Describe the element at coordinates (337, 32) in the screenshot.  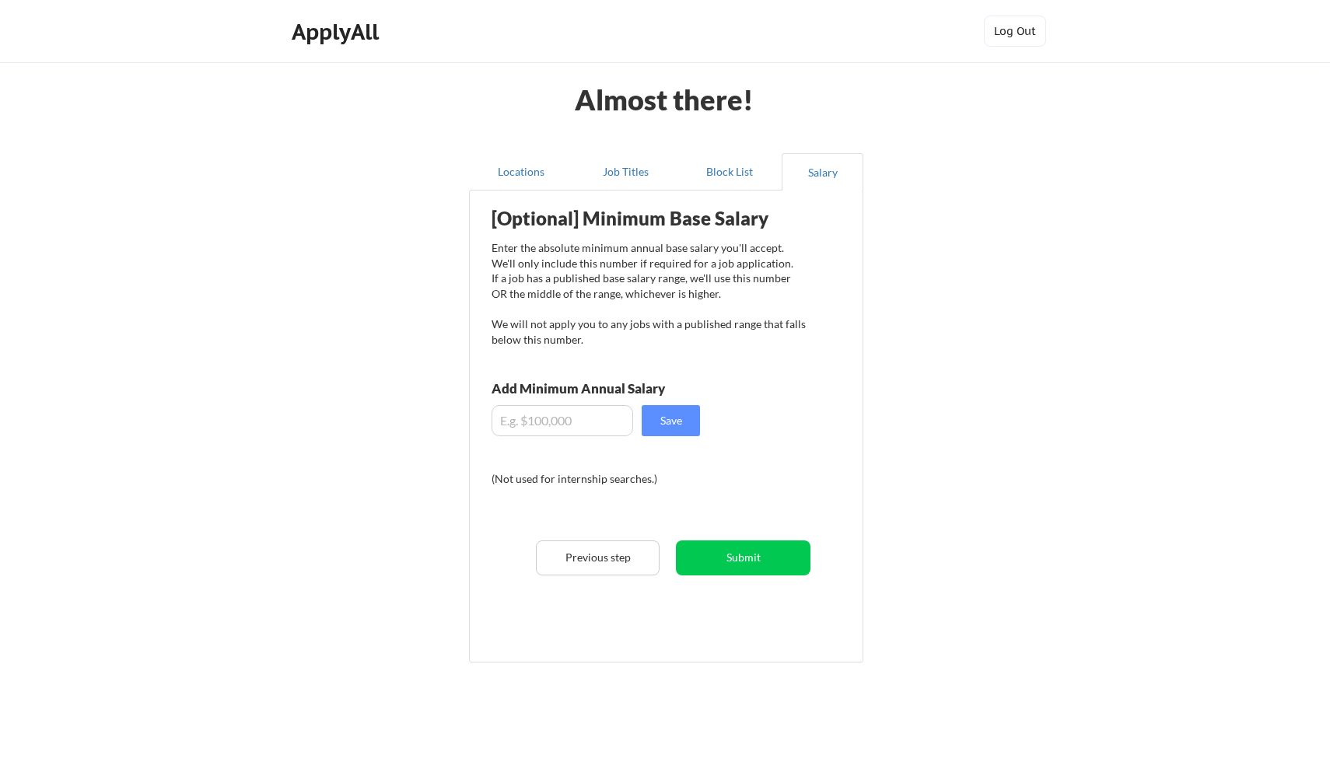
I see `div: ApplyAll` at that location.